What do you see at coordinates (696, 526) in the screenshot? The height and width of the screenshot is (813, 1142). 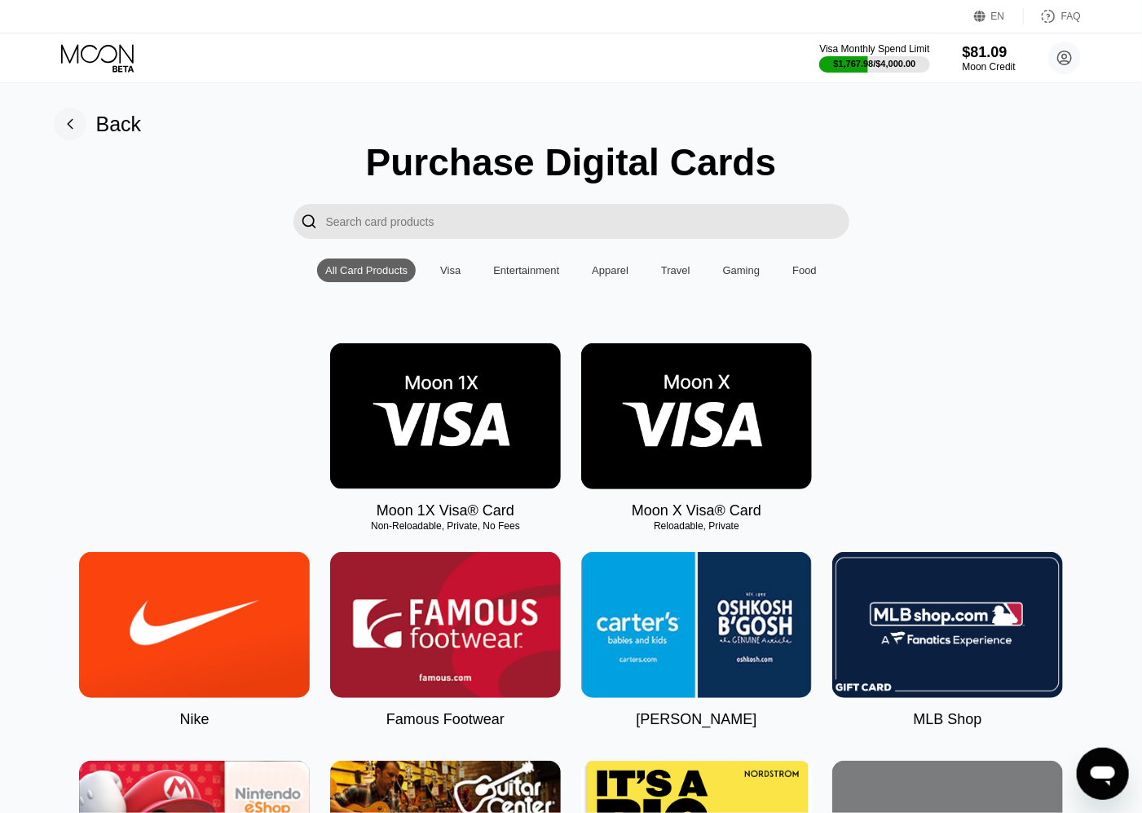 I see `div: Reloadable, Private` at bounding box center [696, 526].